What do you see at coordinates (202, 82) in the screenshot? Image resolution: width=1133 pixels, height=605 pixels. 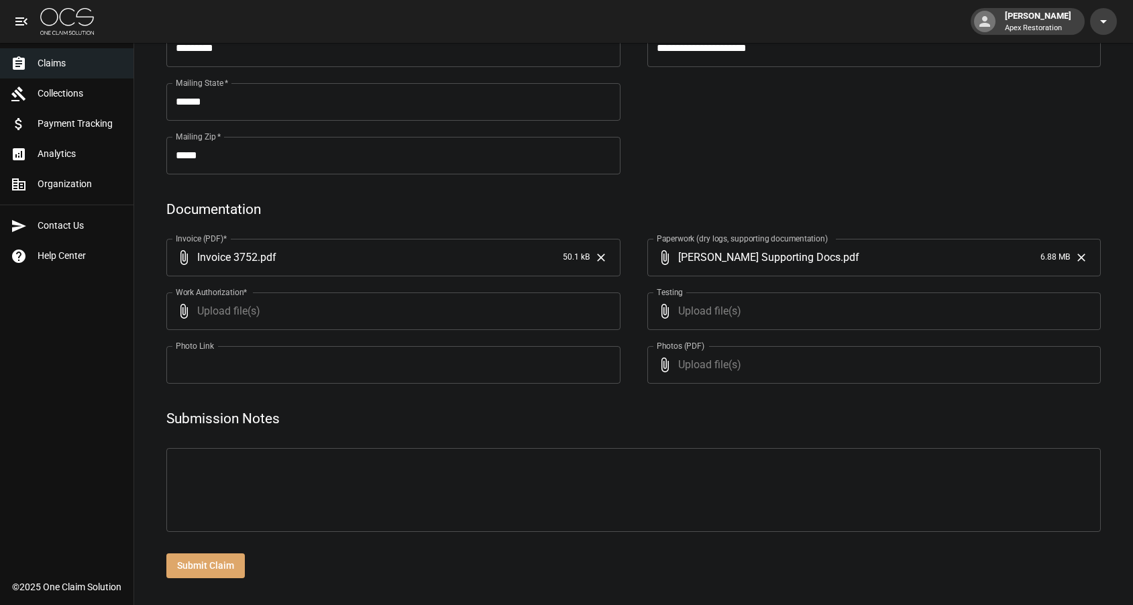 I see `label: Mailing State` at bounding box center [202, 82].